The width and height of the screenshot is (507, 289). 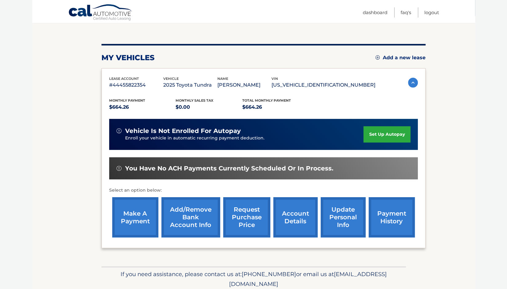 What do you see at coordinates (229, 168) in the screenshot?
I see `span: You have no ACH payments currently scheduled or in process.` at bounding box center [229, 168].